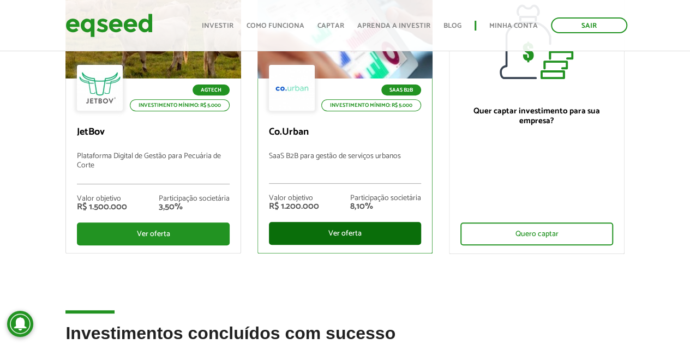  I want to click on a: Como funciona, so click(276, 26).